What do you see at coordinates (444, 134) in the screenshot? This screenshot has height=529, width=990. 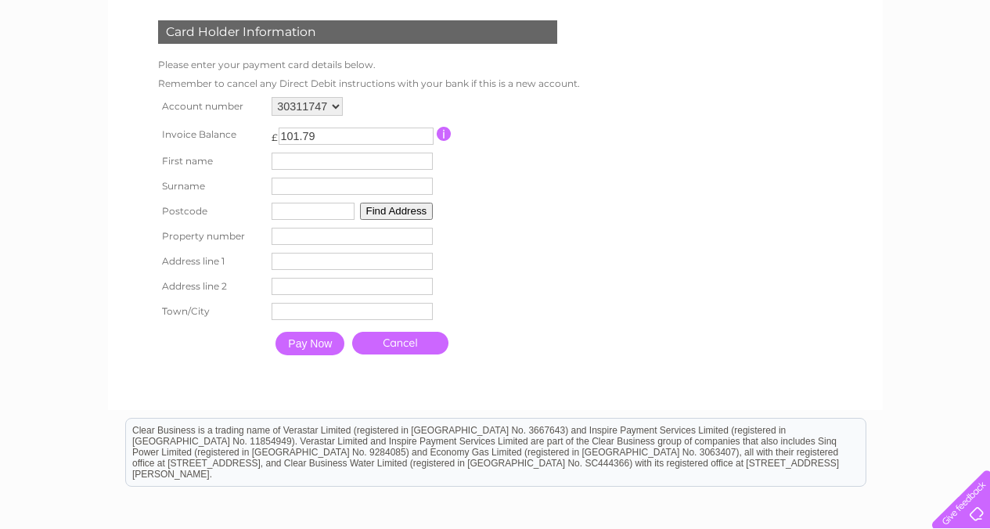 I see `input: Information` at bounding box center [444, 134].